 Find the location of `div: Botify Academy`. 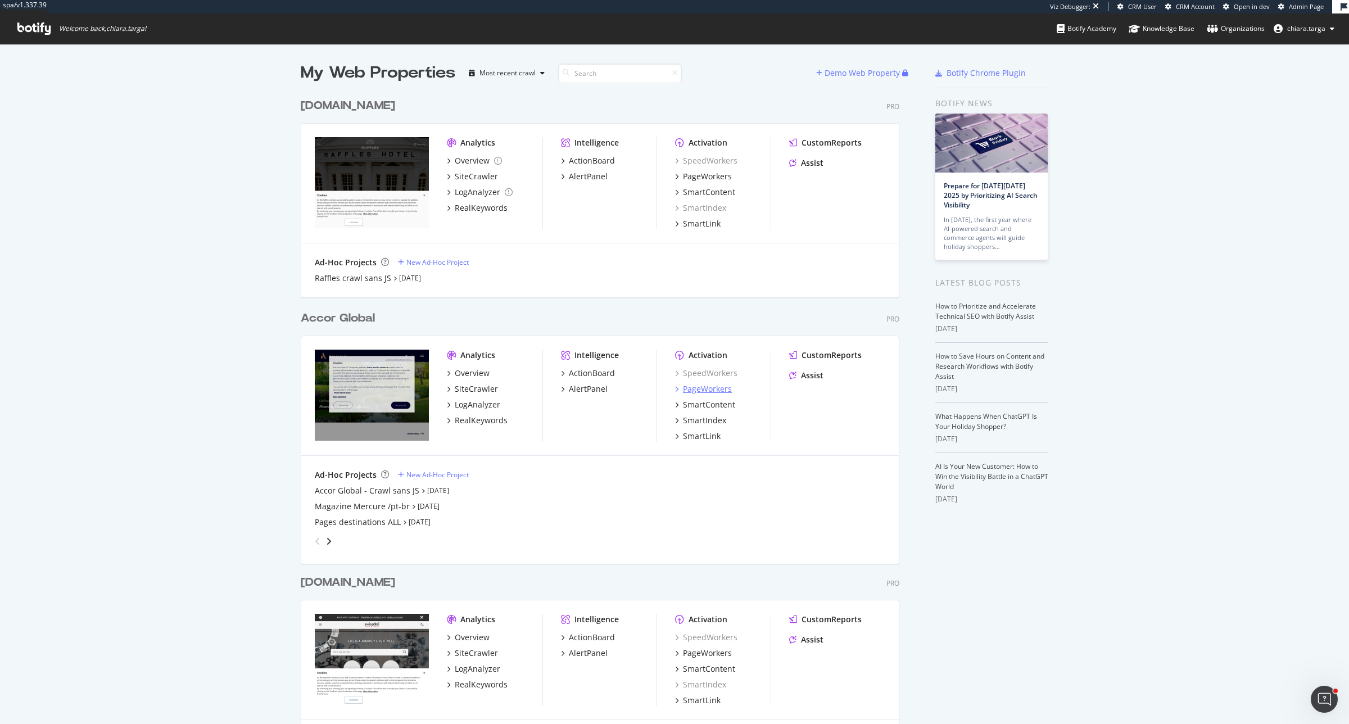

div: Botify Academy is located at coordinates (1086, 29).